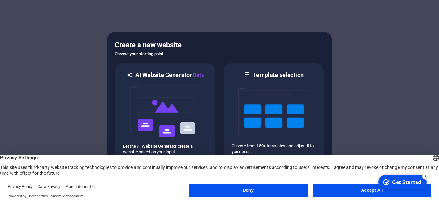 The image size is (439, 203). Describe the element at coordinates (32, 10) in the screenshot. I see `div: Get Started` at that location.